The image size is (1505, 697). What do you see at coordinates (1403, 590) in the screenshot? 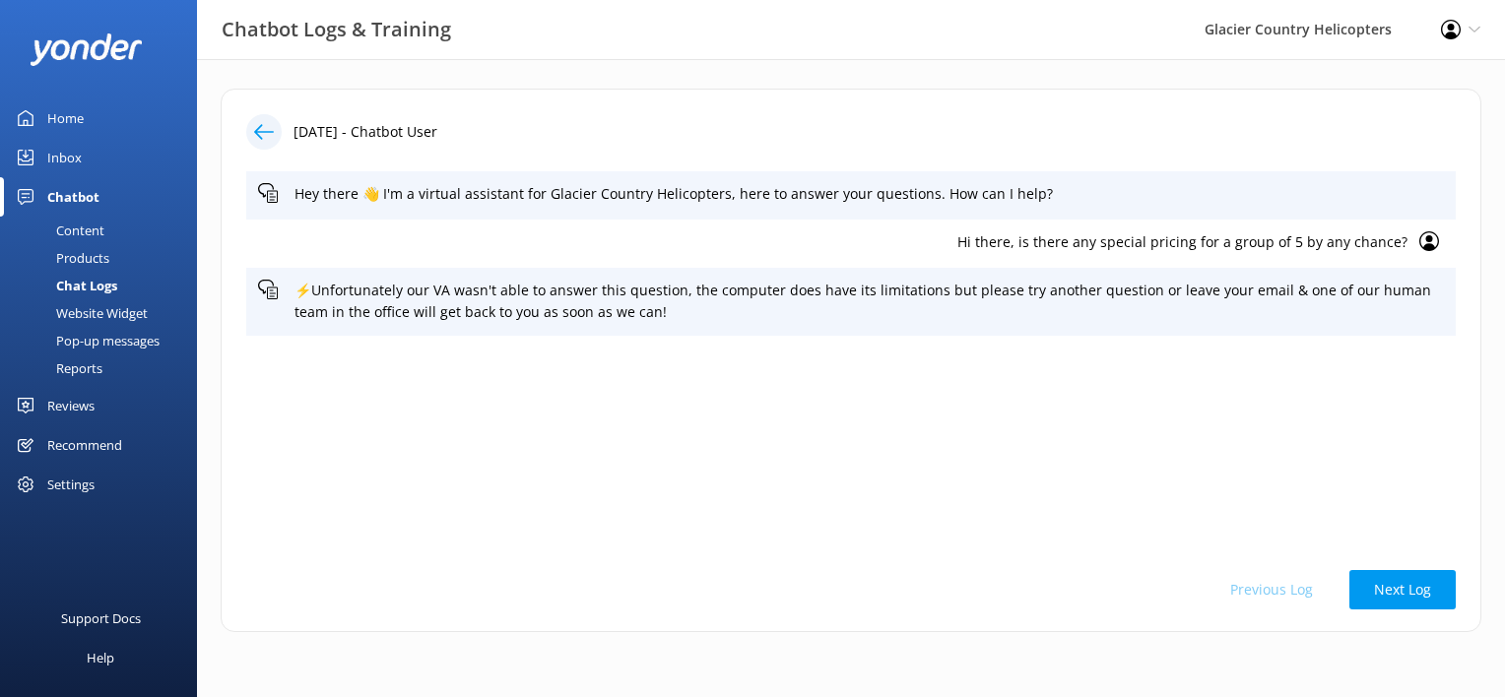
I see `button: Next Log` at bounding box center [1403, 590].